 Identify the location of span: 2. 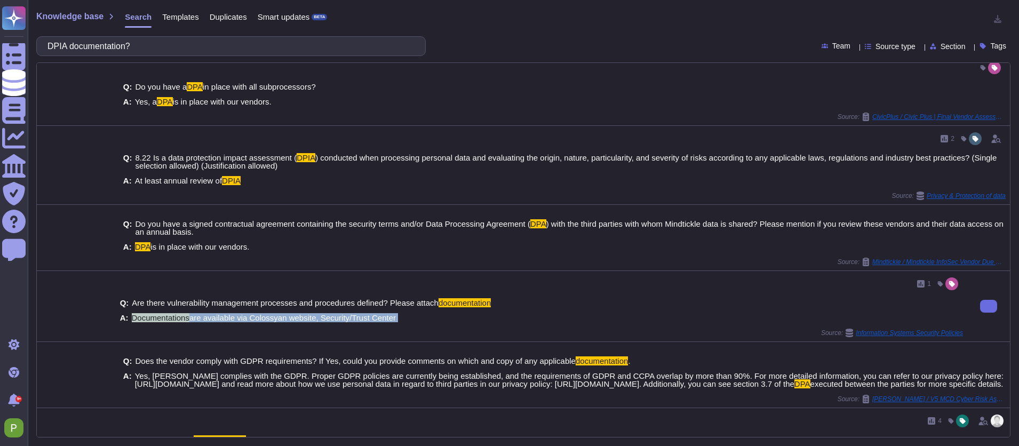
(952, 139).